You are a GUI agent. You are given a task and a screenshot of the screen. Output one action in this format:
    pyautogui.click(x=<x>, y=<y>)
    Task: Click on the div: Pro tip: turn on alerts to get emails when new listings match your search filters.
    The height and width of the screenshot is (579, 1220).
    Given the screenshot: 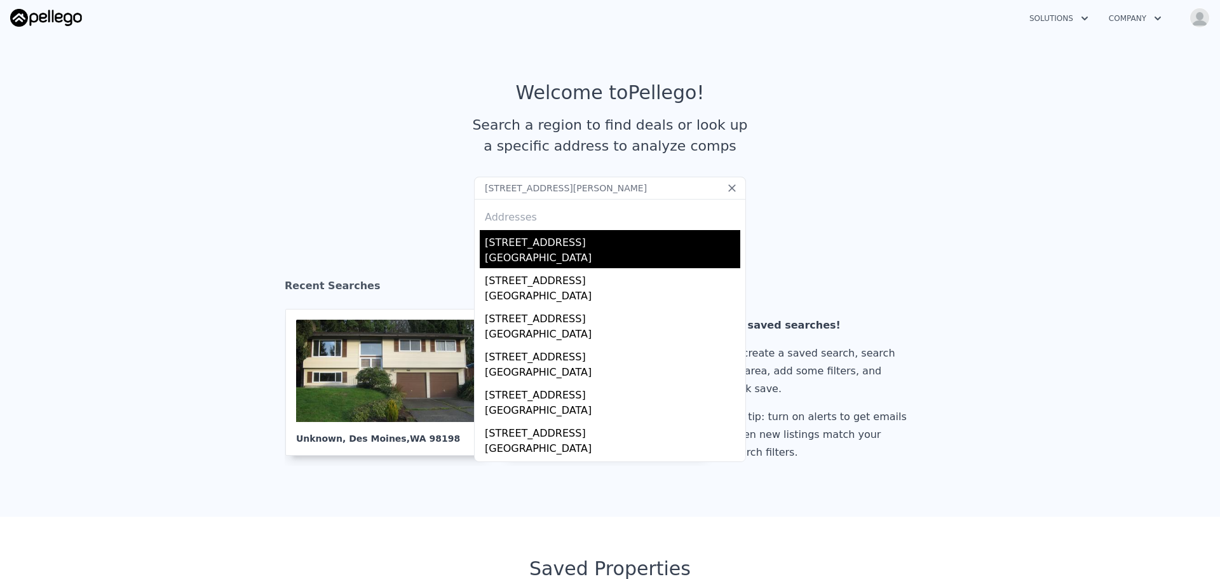 What is the action you would take?
    pyautogui.click(x=821, y=435)
    